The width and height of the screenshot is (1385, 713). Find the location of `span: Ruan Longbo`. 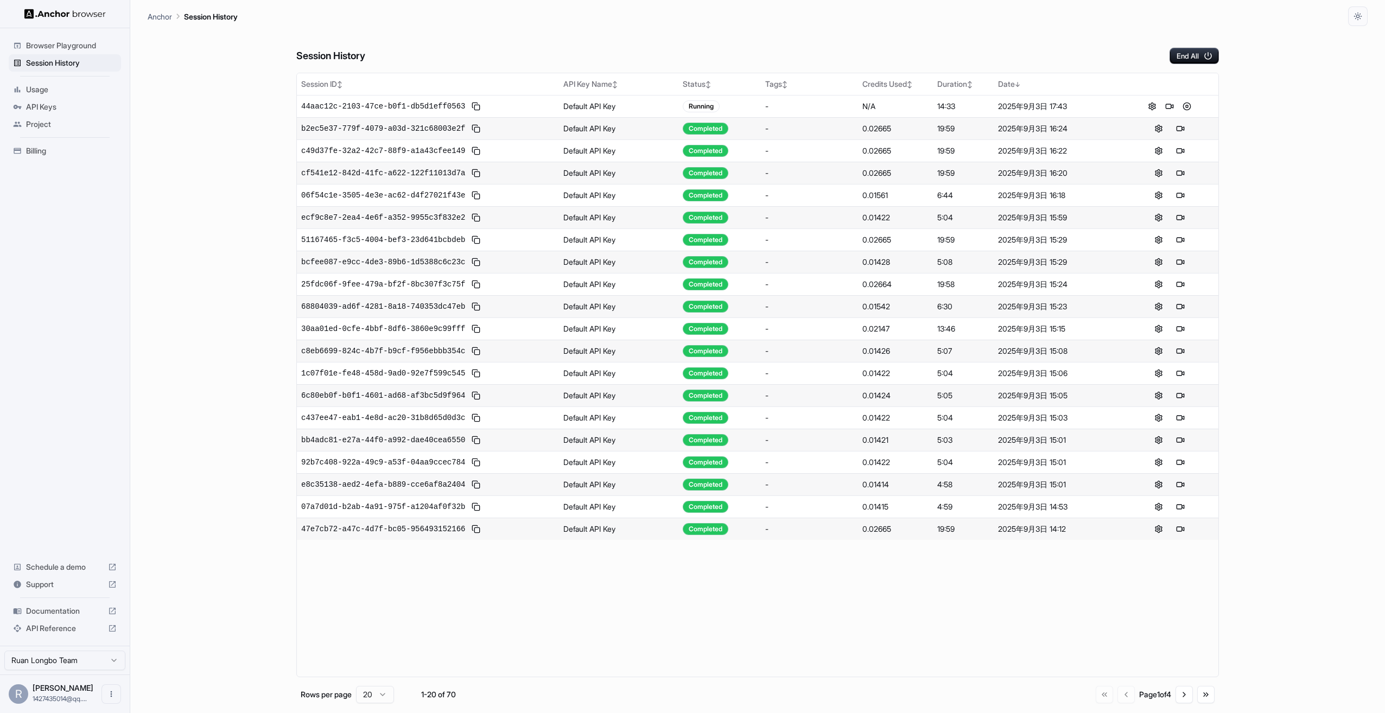

span: Ruan Longbo is located at coordinates (63, 688).